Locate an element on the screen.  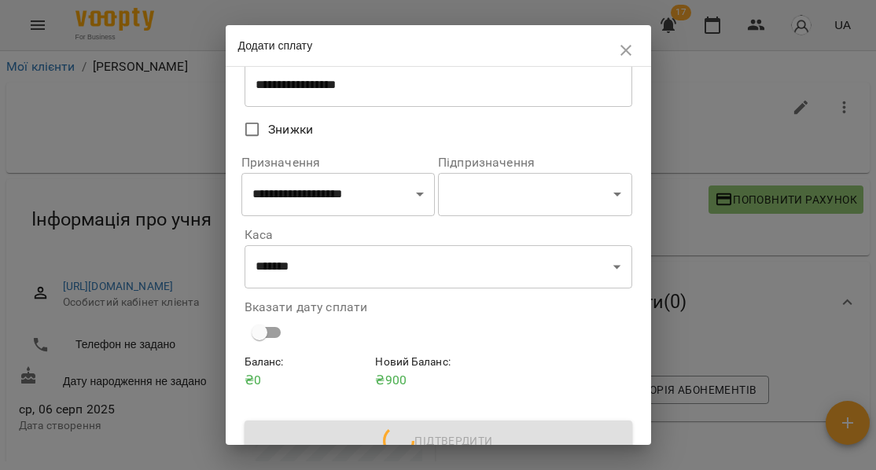
label: Підпризначення is located at coordinates (535, 163).